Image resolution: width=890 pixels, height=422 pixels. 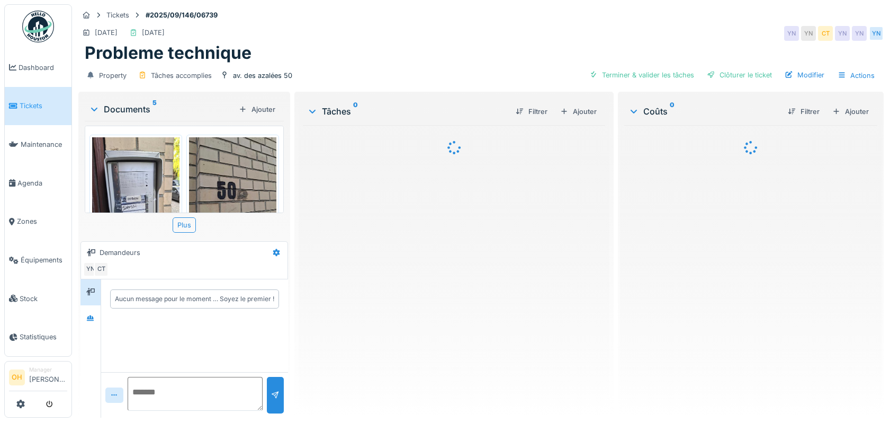 I want to click on span: Agenda, so click(x=42, y=183).